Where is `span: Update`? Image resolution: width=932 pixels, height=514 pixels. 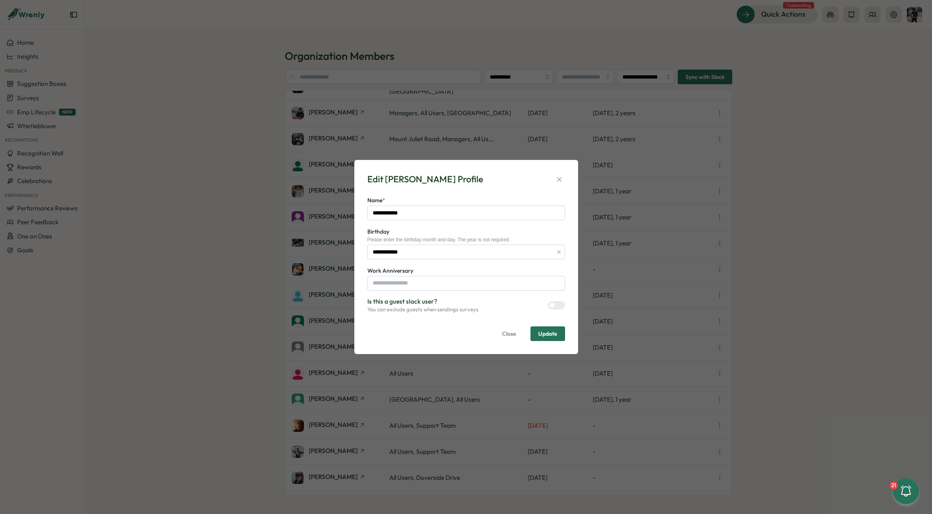
span: Update is located at coordinates (548, 334).